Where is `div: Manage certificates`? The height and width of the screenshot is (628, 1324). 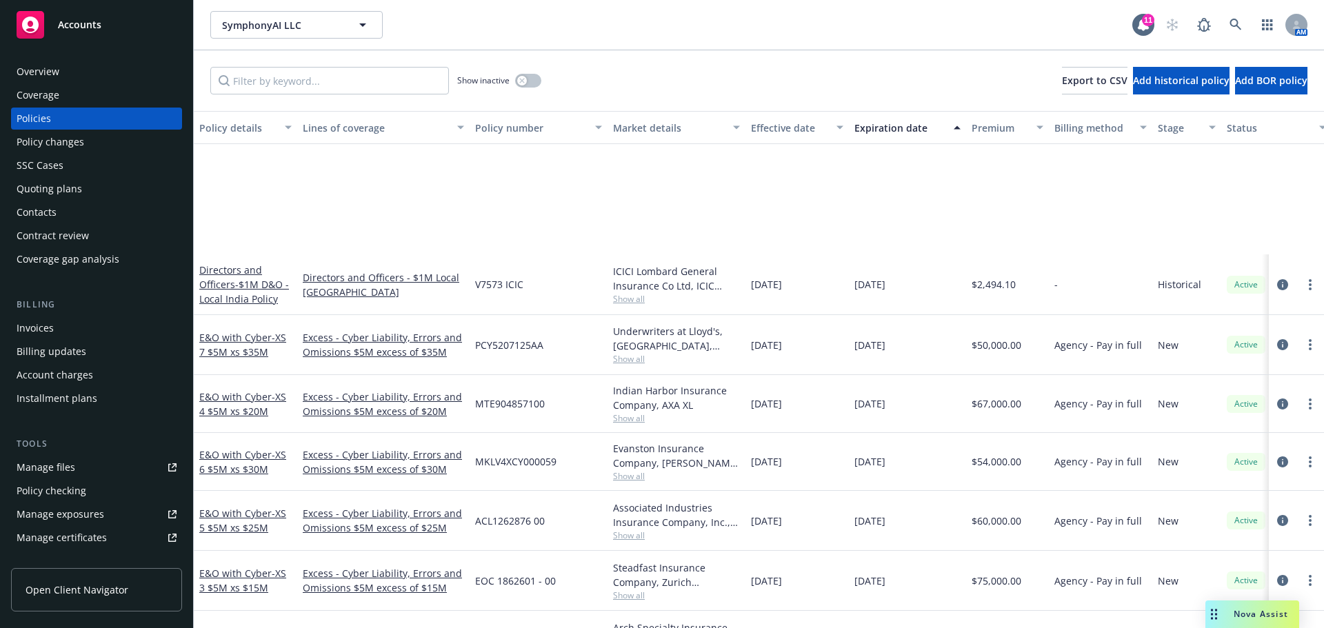 div: Manage certificates is located at coordinates (61, 538).